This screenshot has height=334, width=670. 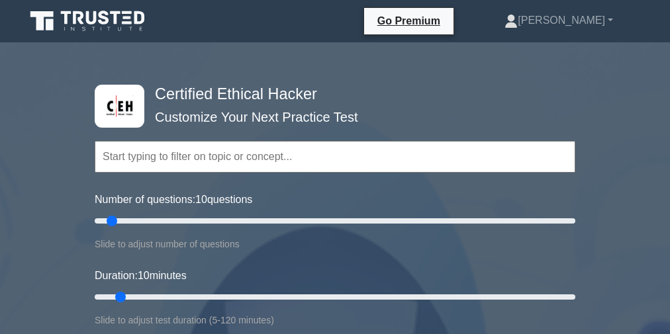 I want to click on div: Slide to adjust test duration (5-120 minutes), so click(x=335, y=320).